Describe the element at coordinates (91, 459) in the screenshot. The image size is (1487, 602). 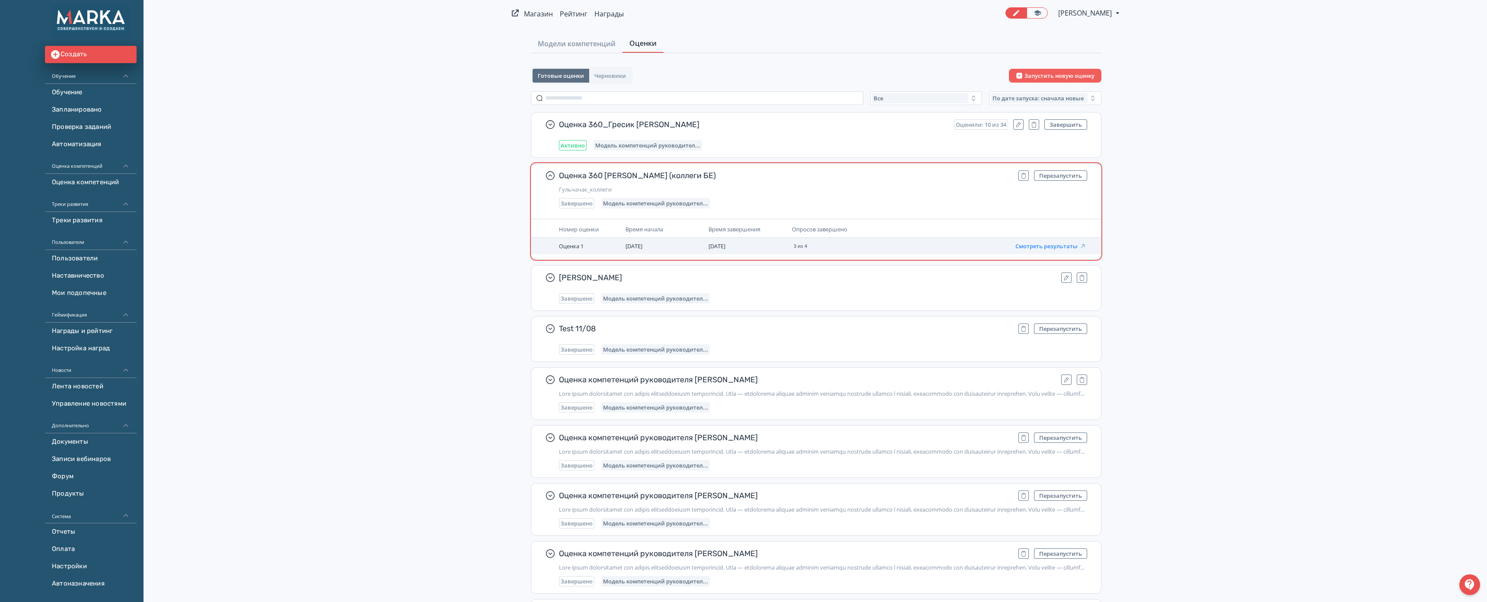
I see `a: Записи вебинаров` at that location.